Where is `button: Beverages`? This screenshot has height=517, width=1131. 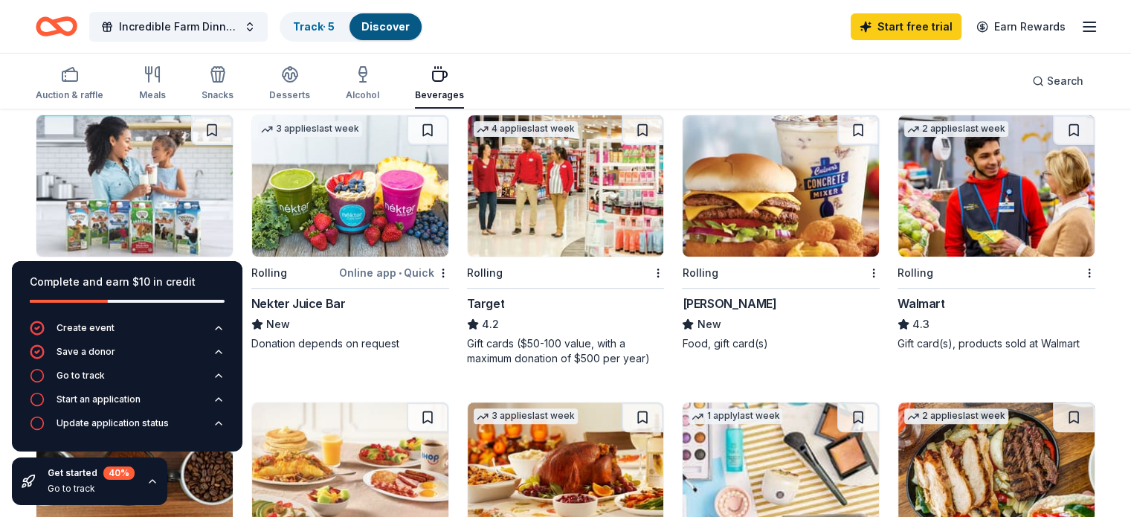 button: Beverages is located at coordinates (439, 84).